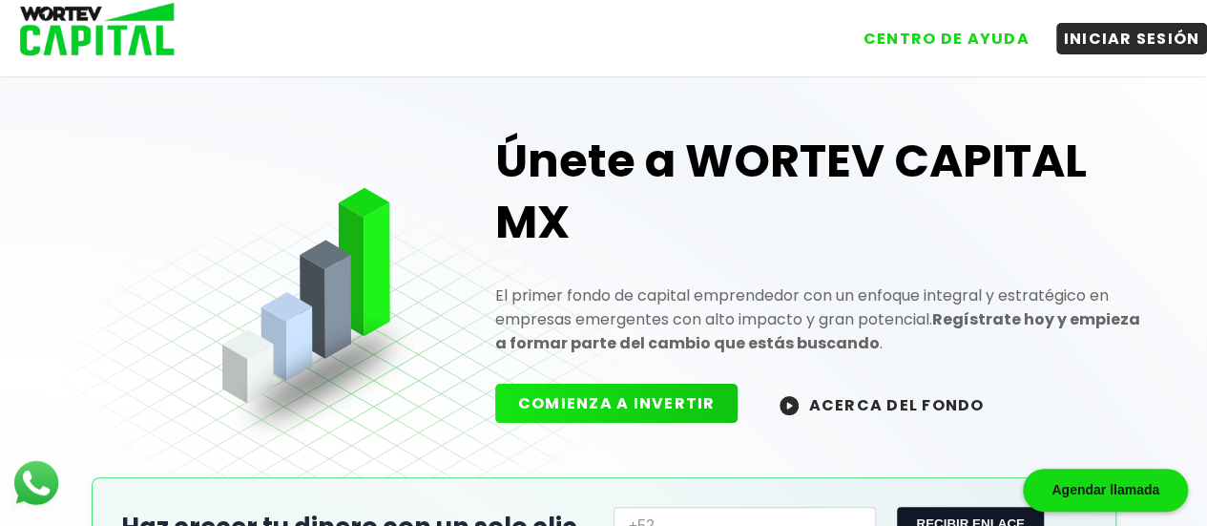 This screenshot has width=1207, height=526. I want to click on div: Agendar llamada, so click(1105, 489).